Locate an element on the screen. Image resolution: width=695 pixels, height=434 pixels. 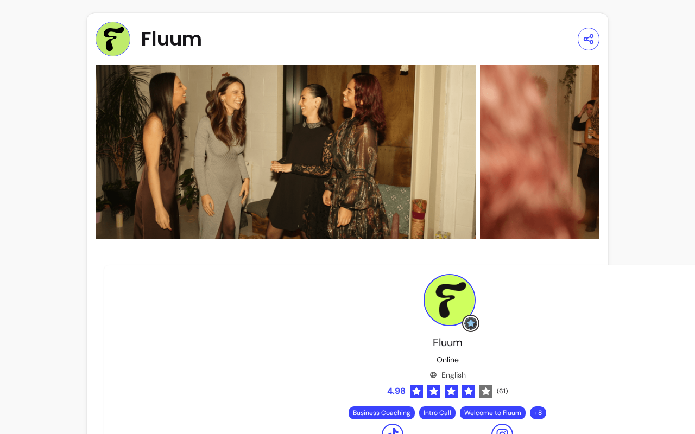
span: + 8 is located at coordinates (538, 413).